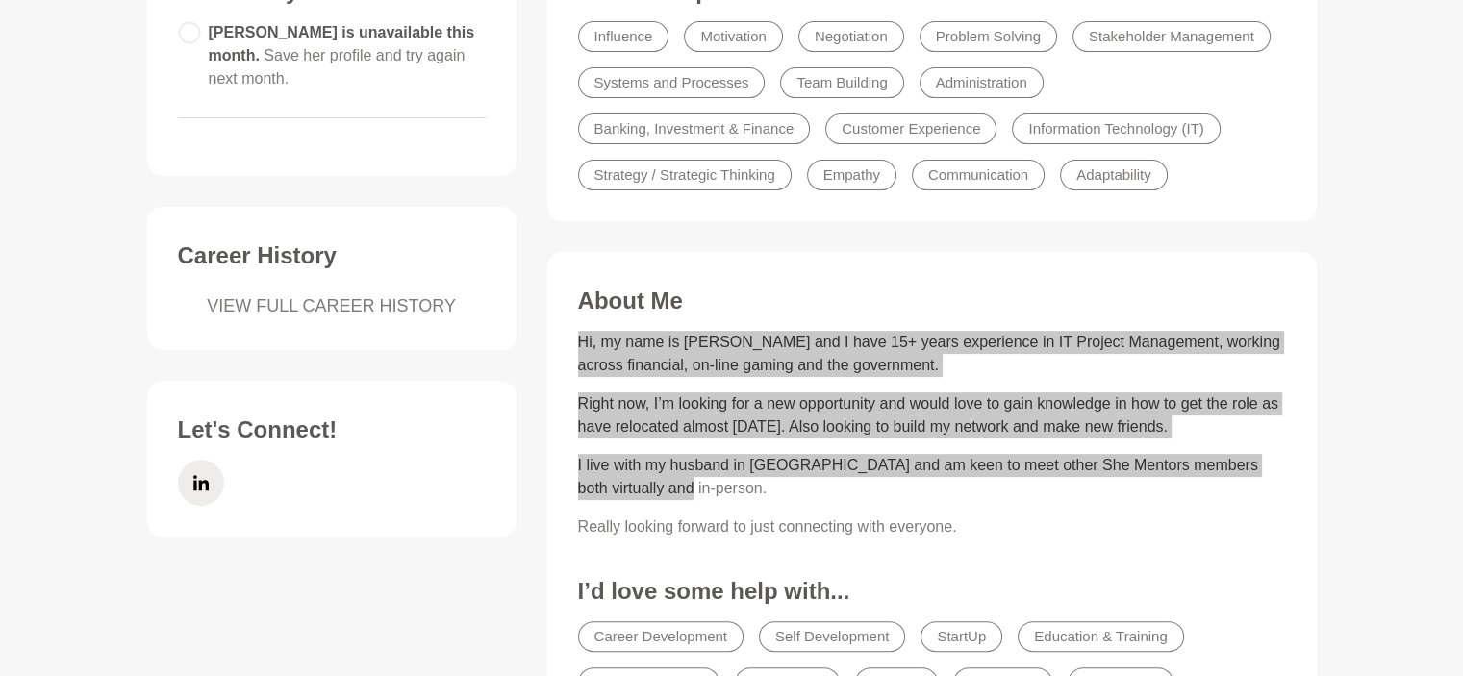 Image resolution: width=1463 pixels, height=676 pixels. I want to click on p: Right now, I’m looking for a new opportunity and would love to gain knowledge in how to get the r..., so click(932, 416).